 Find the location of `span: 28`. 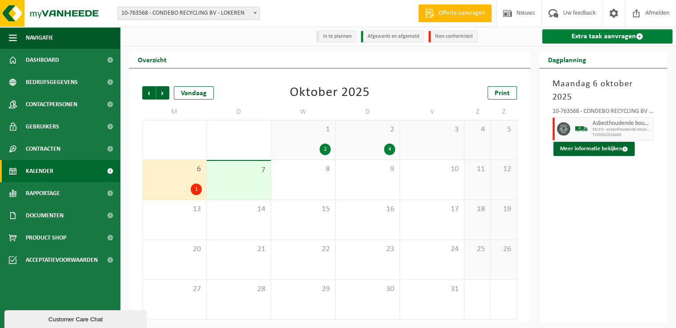

span: 28 is located at coordinates (239, 289).